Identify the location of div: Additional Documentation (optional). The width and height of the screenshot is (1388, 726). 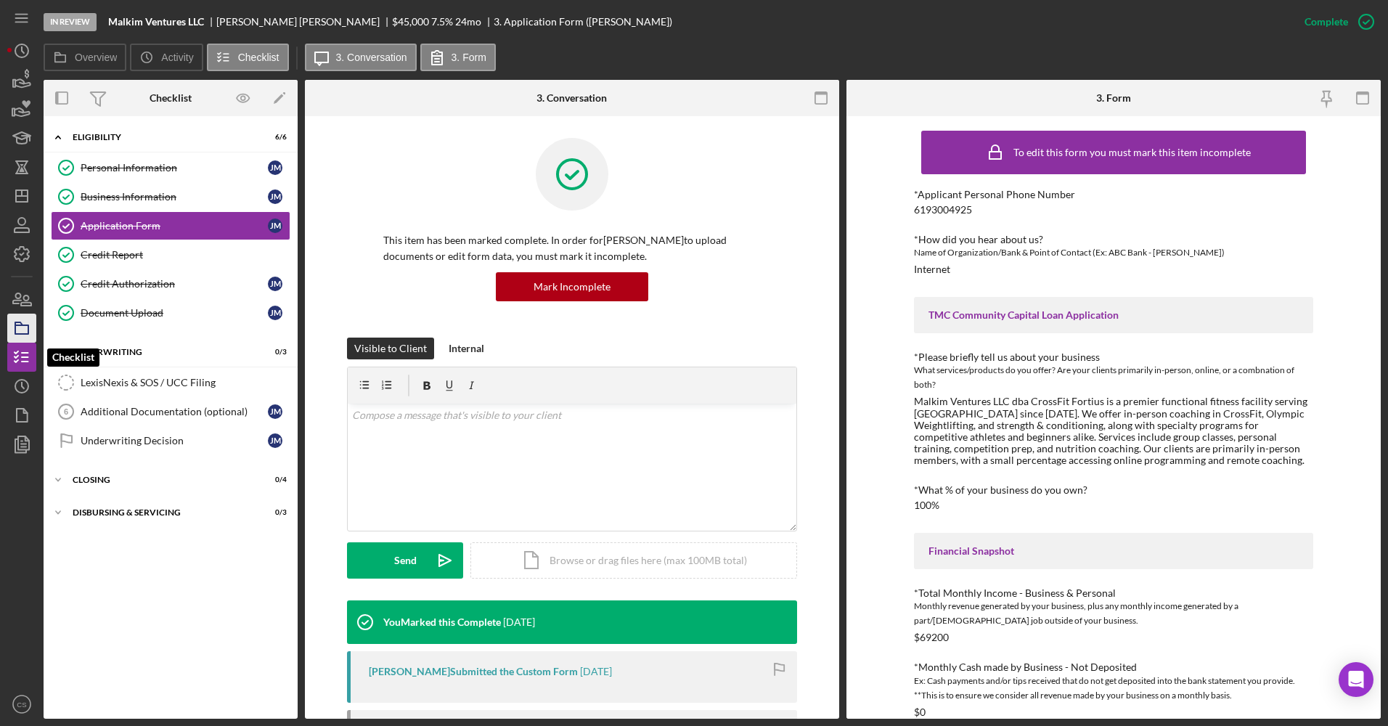
(174, 412).